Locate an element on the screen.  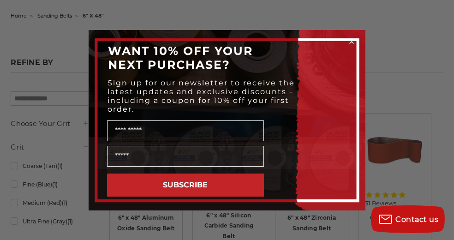
button: Contact us is located at coordinates (408, 219).